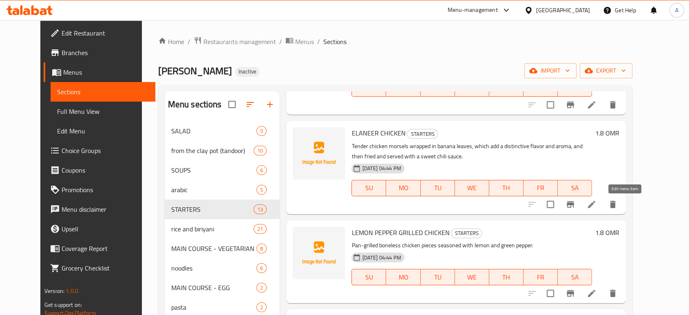 The width and height of the screenshot is (689, 315). What do you see at coordinates (105, 209) in the screenshot?
I see `span: Menu disclaimer` at bounding box center [105, 209].